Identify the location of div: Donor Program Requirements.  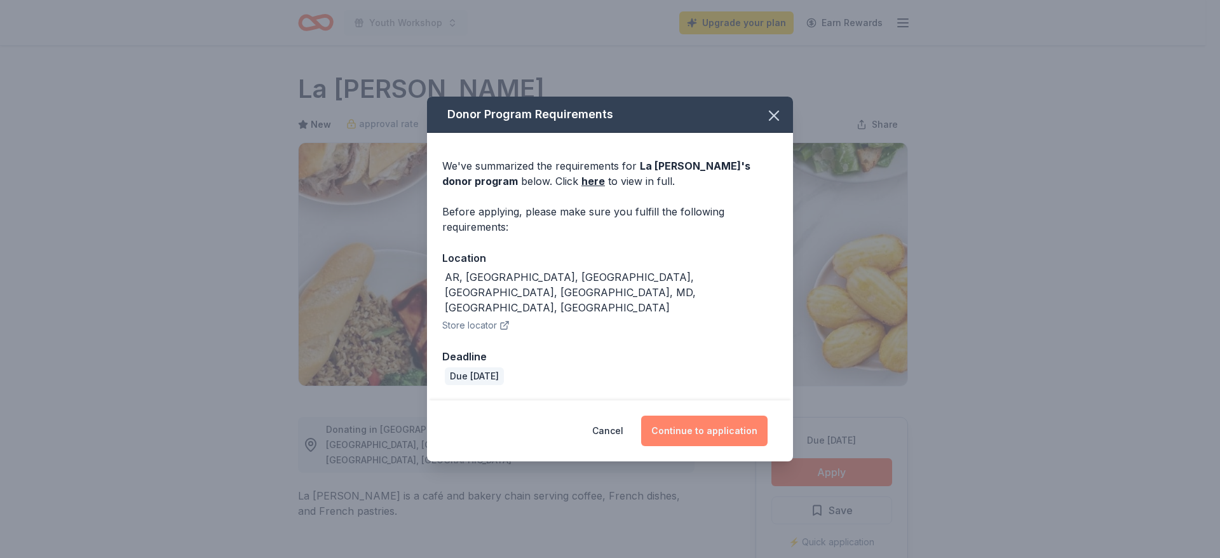
(610, 114).